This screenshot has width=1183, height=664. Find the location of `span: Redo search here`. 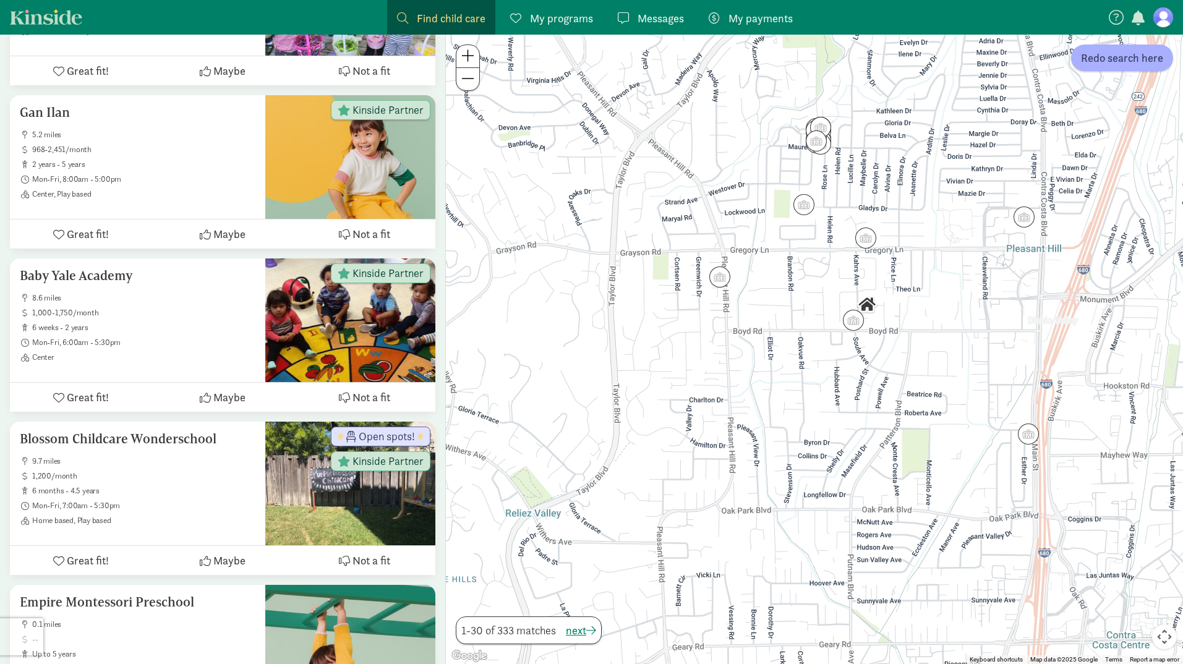

span: Redo search here is located at coordinates (1122, 58).